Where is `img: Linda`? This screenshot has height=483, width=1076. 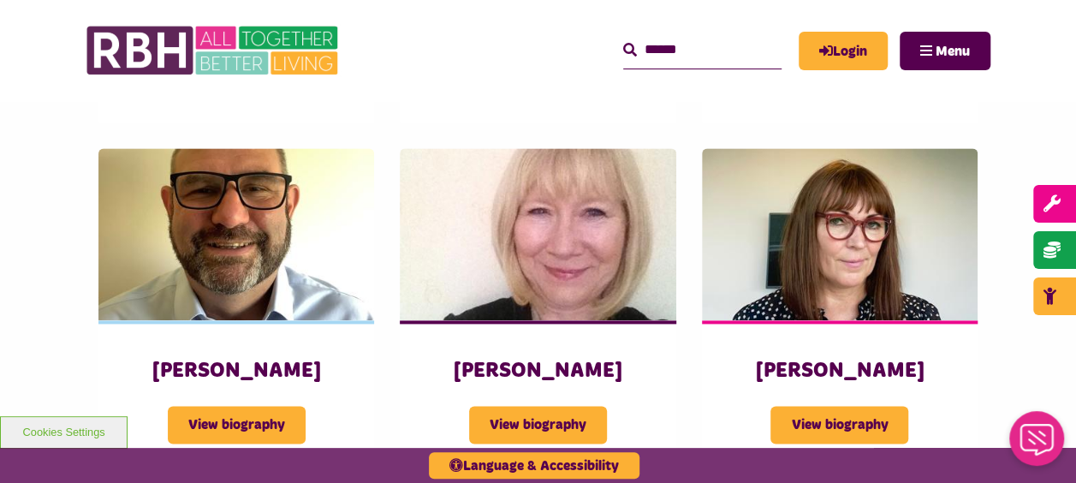 img: Linda is located at coordinates (537, 234).